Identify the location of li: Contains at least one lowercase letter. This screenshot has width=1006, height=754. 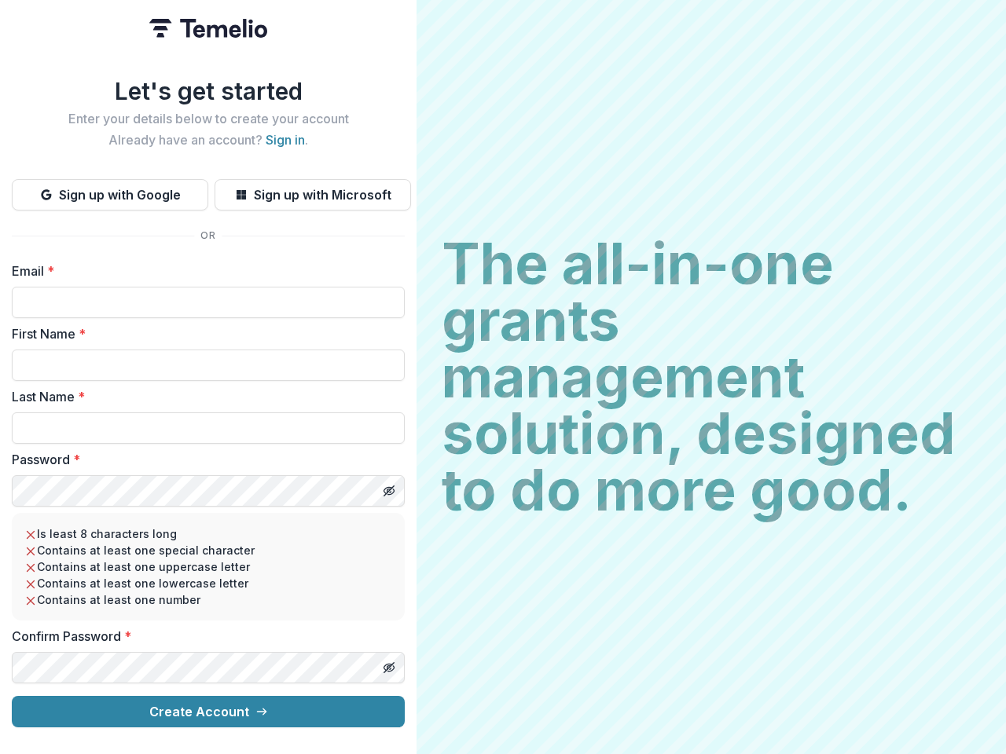
(208, 583).